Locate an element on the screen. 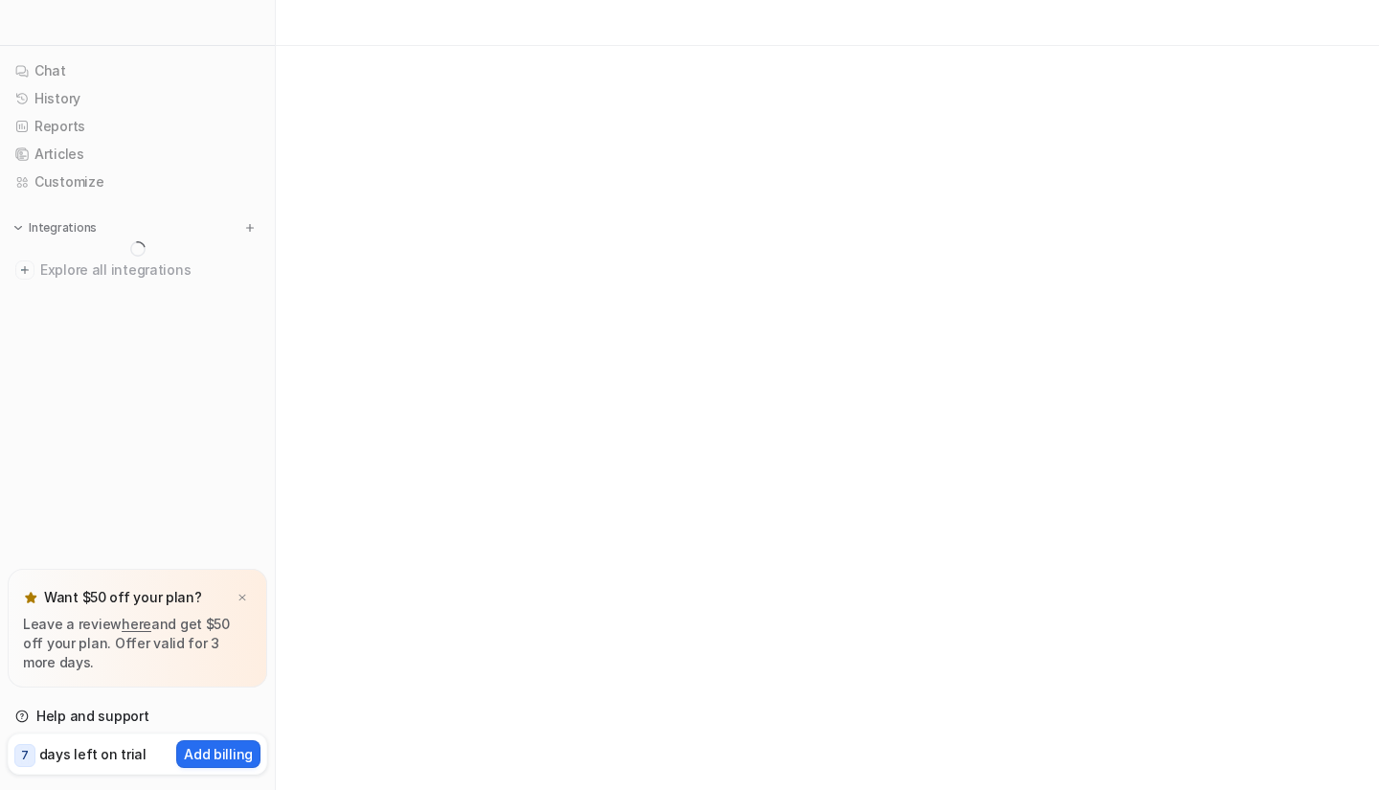 This screenshot has width=1379, height=790. p: Leave a review and get $50 off your plan. Offer valid for 3 more days. is located at coordinates (137, 644).